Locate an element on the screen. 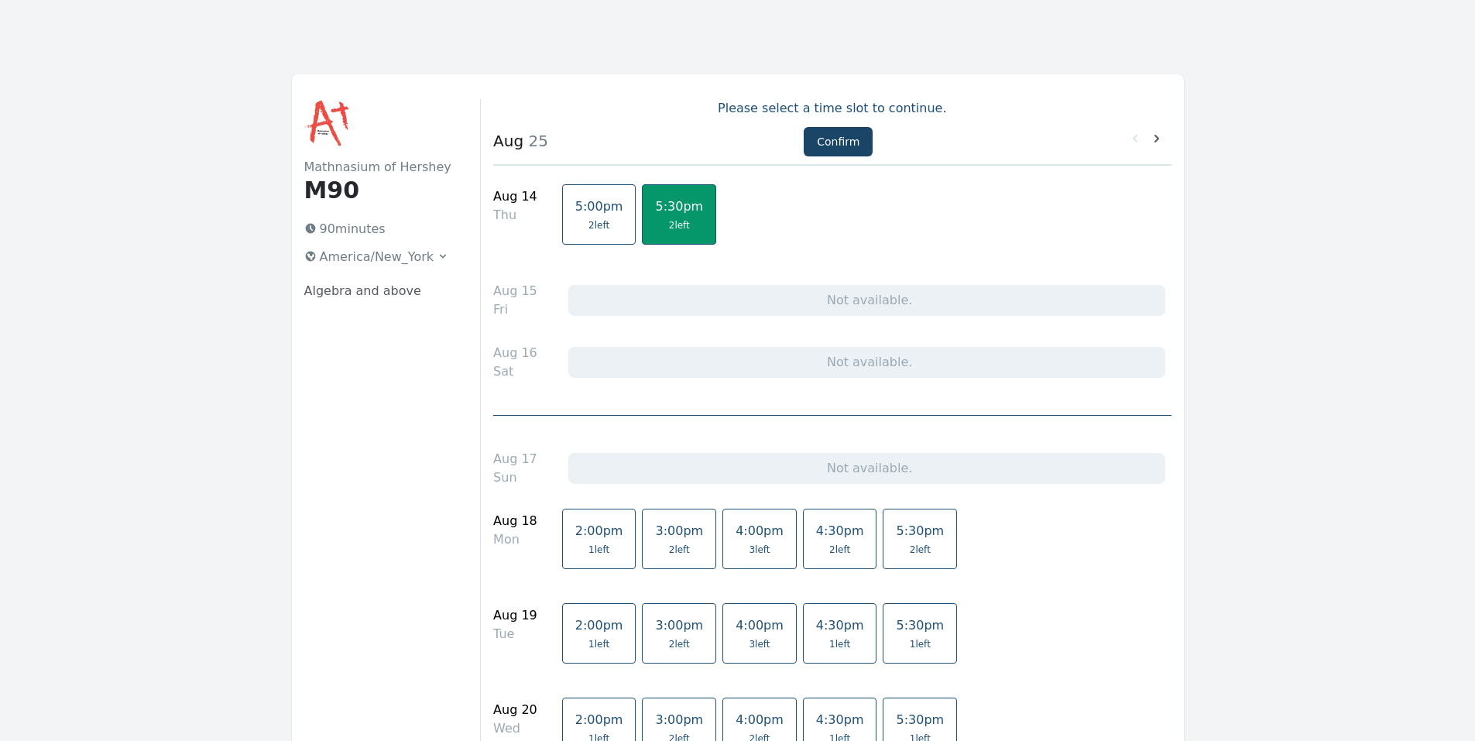  p: 90 minutes is located at coordinates (377, 229).